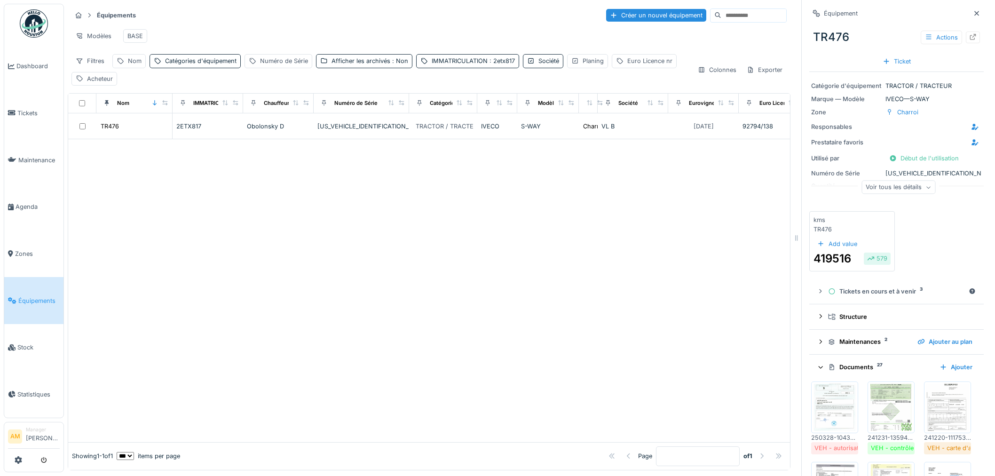  What do you see at coordinates (39, 113) in the screenshot?
I see `span: Tickets` at bounding box center [39, 113].